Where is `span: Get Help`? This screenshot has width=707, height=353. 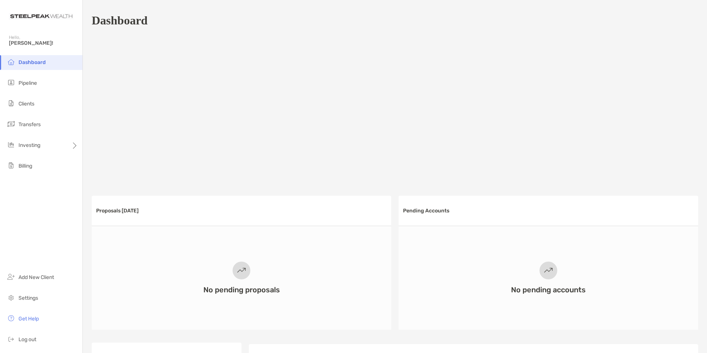
span: Get Help is located at coordinates (28, 318).